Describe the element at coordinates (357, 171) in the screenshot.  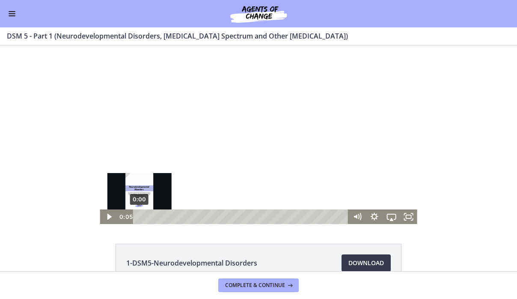
I see `button: Mute` at that location.